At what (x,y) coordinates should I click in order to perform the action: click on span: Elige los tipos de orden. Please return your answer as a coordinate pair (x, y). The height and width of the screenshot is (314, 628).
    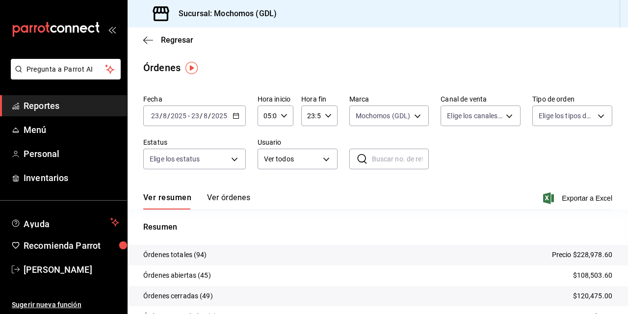
    Looking at the image, I should click on (566, 116).